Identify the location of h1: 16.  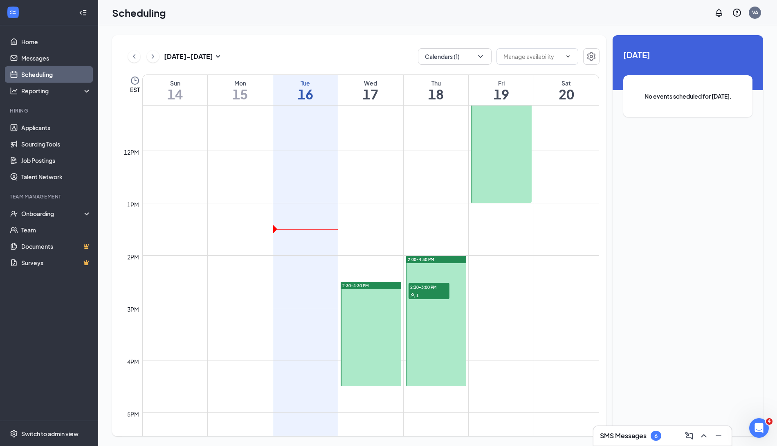
(305, 94).